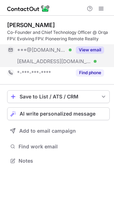 The image size is (114, 214). Describe the element at coordinates (58, 131) in the screenshot. I see `button: Add to email campaign` at that location.